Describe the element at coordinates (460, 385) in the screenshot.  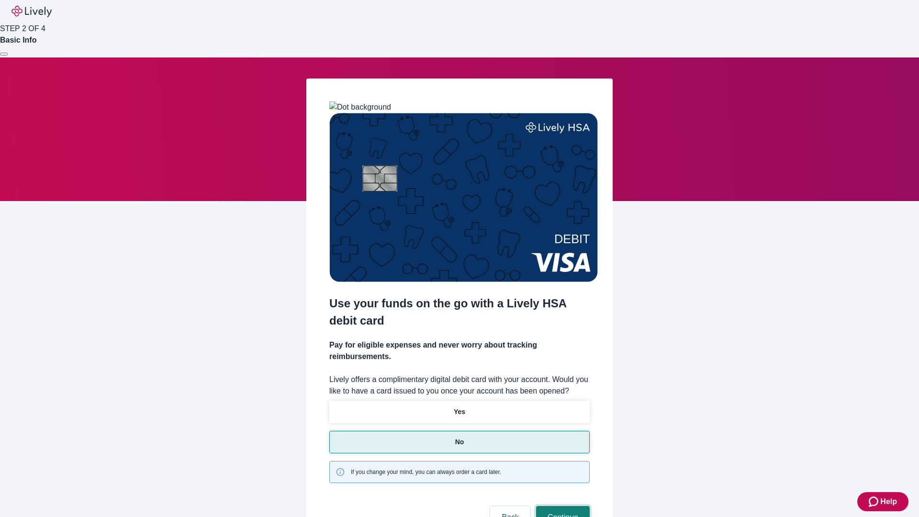
I see `label: Lively offers a complimentary digital debit card with your account. Would you like to have a card...` at that location.